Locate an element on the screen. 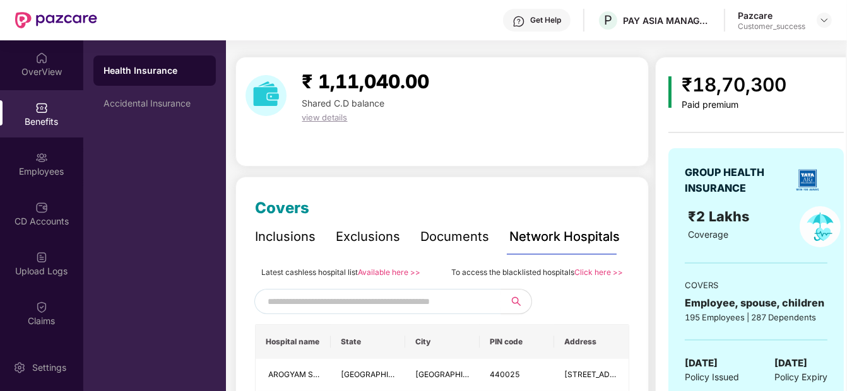 Image resolution: width=847 pixels, height=391 pixels. div: 195 Employees | 287 Dependents is located at coordinates (756, 317).